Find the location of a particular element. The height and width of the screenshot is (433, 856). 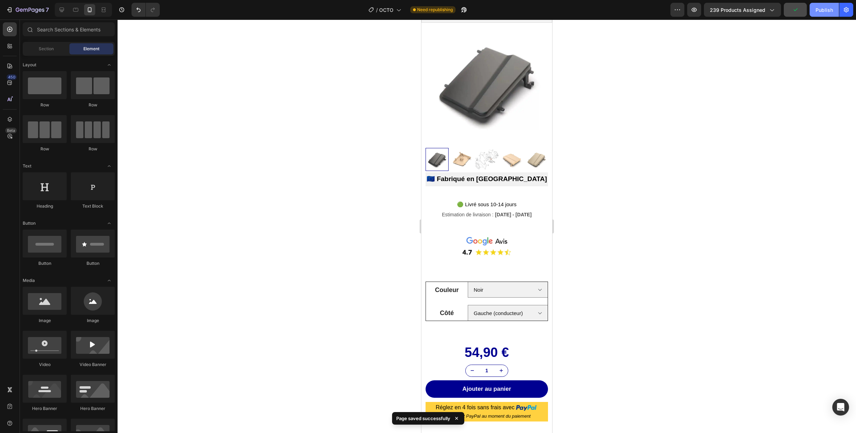

span: Réglez en 4 fois sans frais avec is located at coordinates (65, 388).